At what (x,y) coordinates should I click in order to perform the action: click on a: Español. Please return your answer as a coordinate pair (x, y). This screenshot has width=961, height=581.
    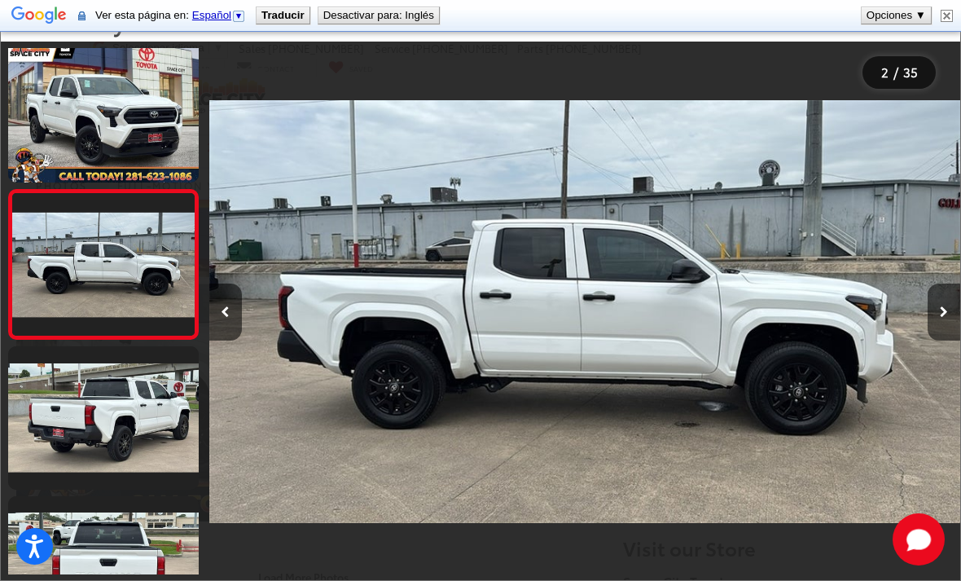
    Looking at the image, I should click on (219, 15).